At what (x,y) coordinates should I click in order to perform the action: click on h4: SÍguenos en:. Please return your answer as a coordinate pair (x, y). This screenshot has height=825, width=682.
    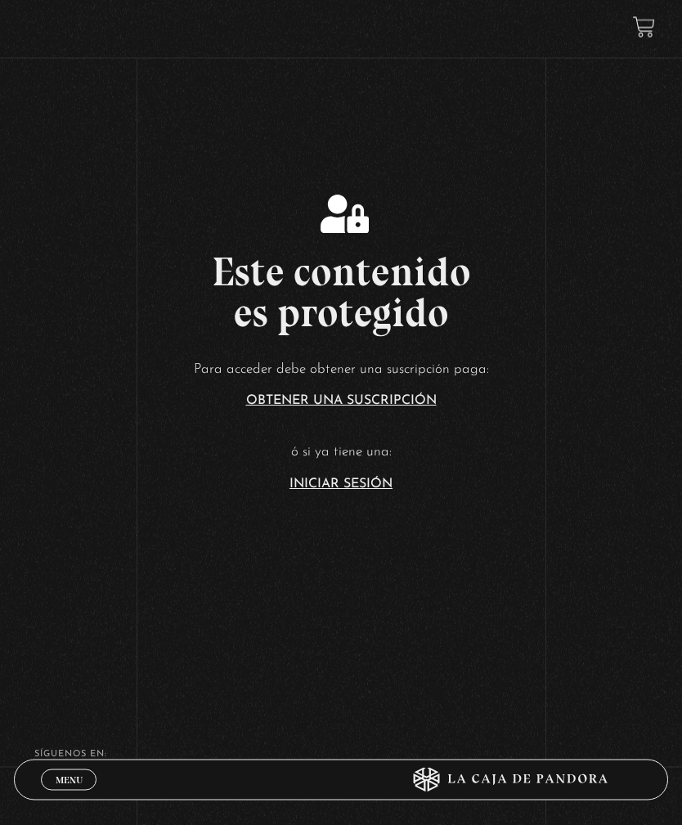
    Looking at the image, I should click on (341, 754).